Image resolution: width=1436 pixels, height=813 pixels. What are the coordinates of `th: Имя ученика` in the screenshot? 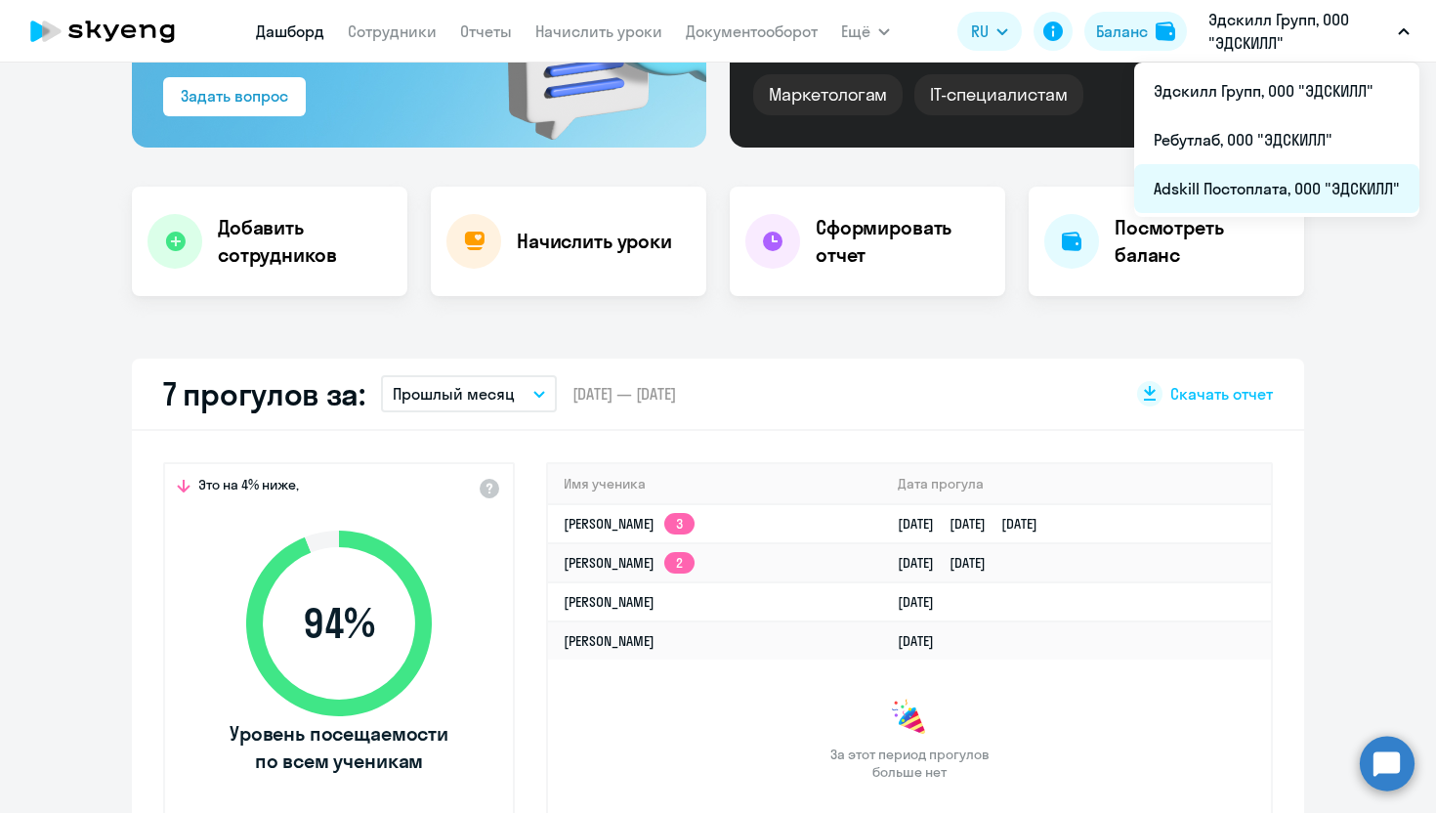 It's located at (715, 484).